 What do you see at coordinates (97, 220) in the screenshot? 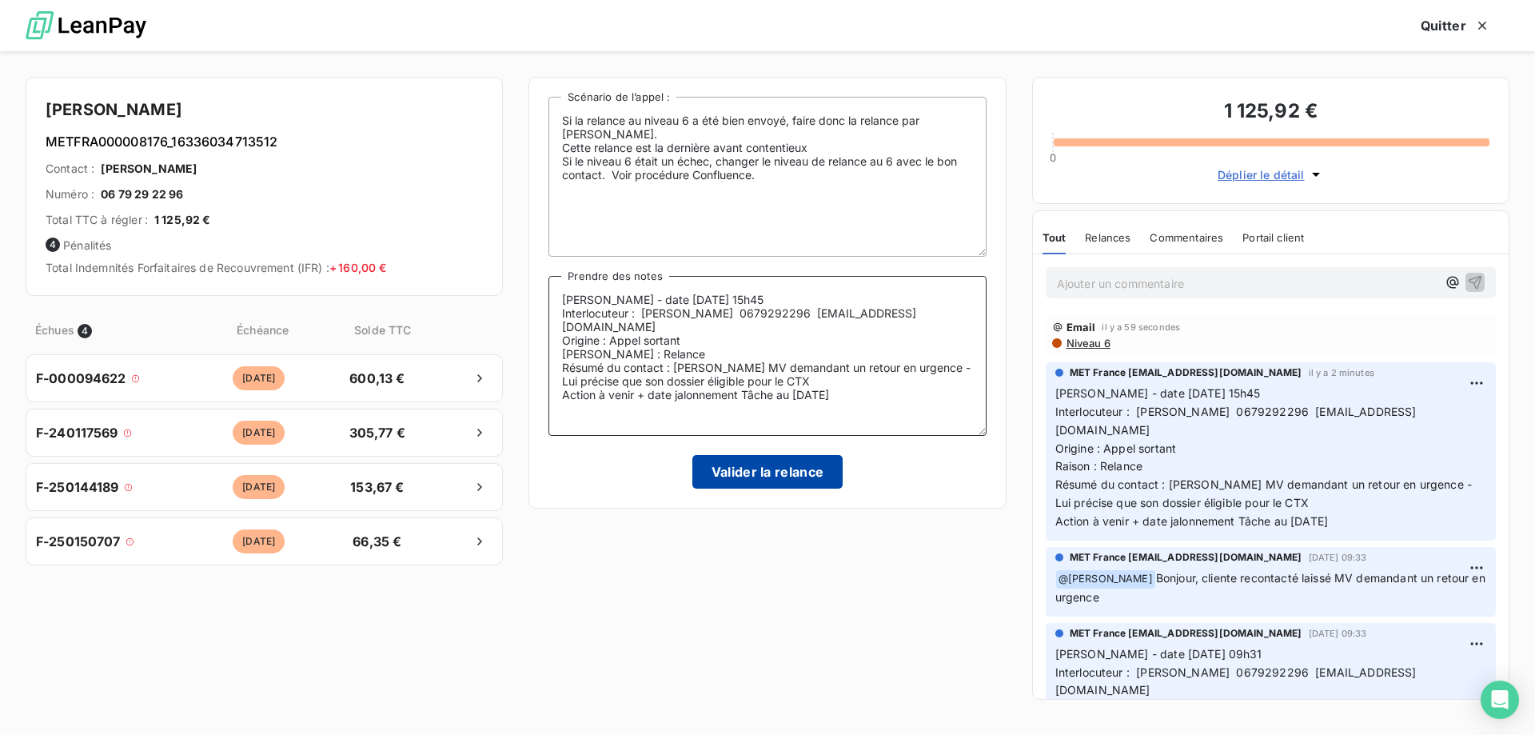
I see `span: Total TTC à régler :` at bounding box center [97, 220].